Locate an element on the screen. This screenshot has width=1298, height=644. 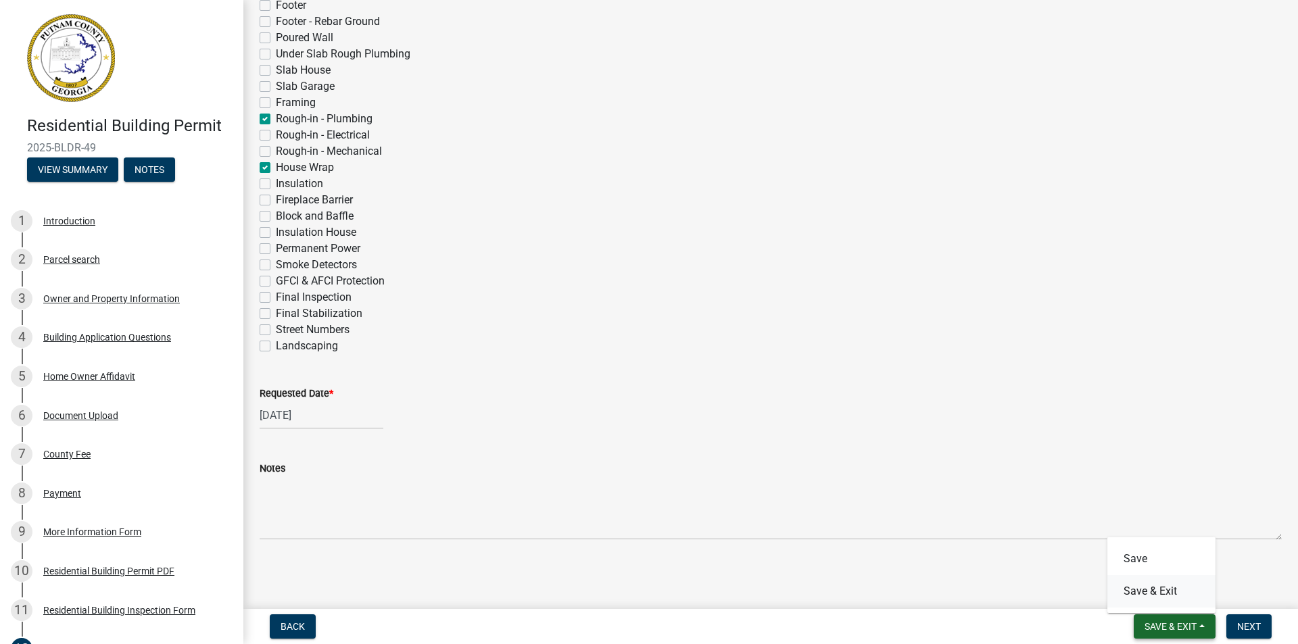
label: Street Numbers is located at coordinates (312, 330).